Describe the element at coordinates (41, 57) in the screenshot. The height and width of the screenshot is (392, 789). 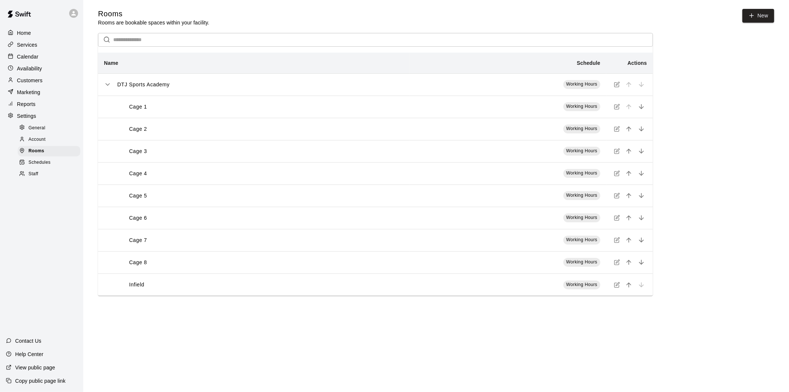
I see `a: Calendar` at that location.